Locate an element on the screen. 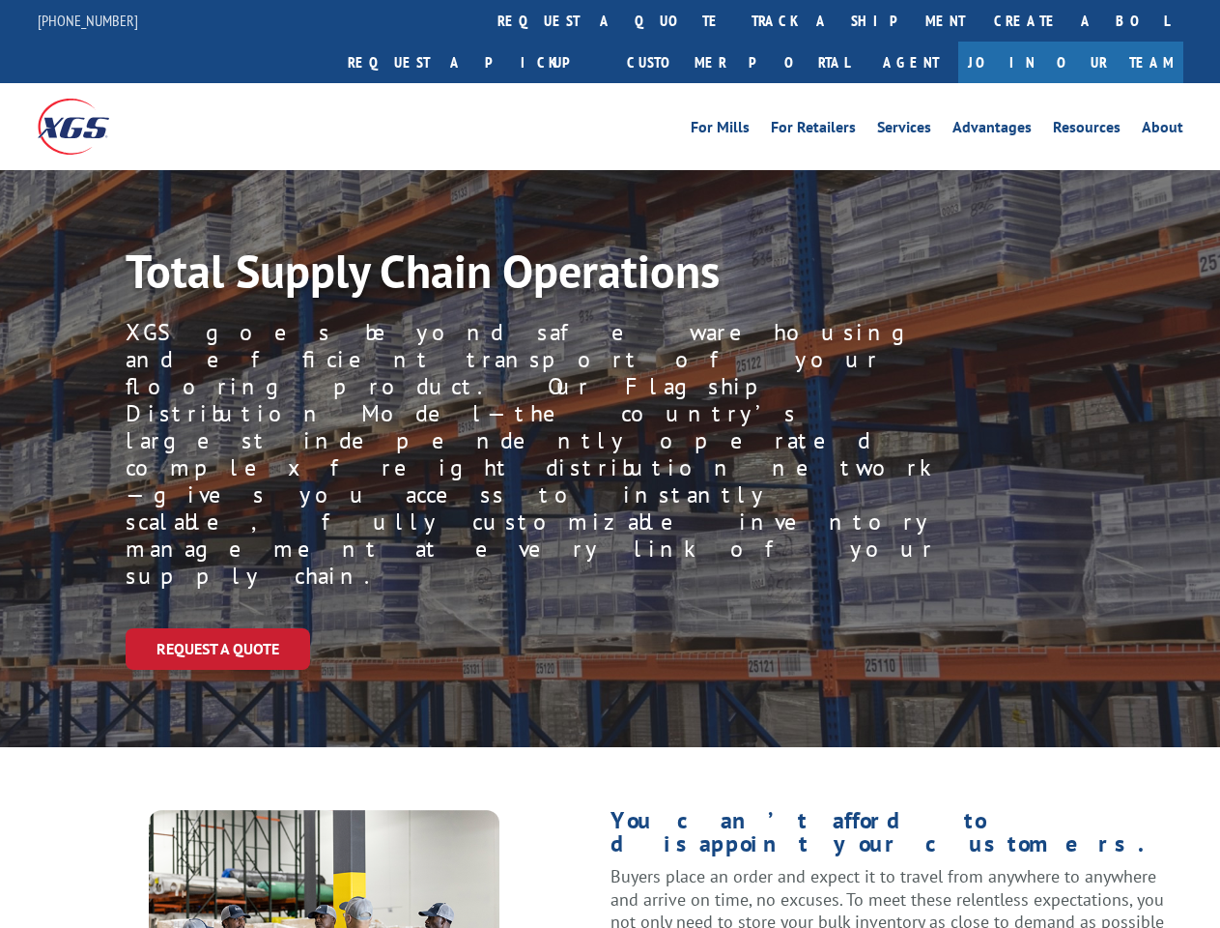 The height and width of the screenshot is (928, 1220). h1: Total Supply Chain Operations is located at coordinates (517, 275).